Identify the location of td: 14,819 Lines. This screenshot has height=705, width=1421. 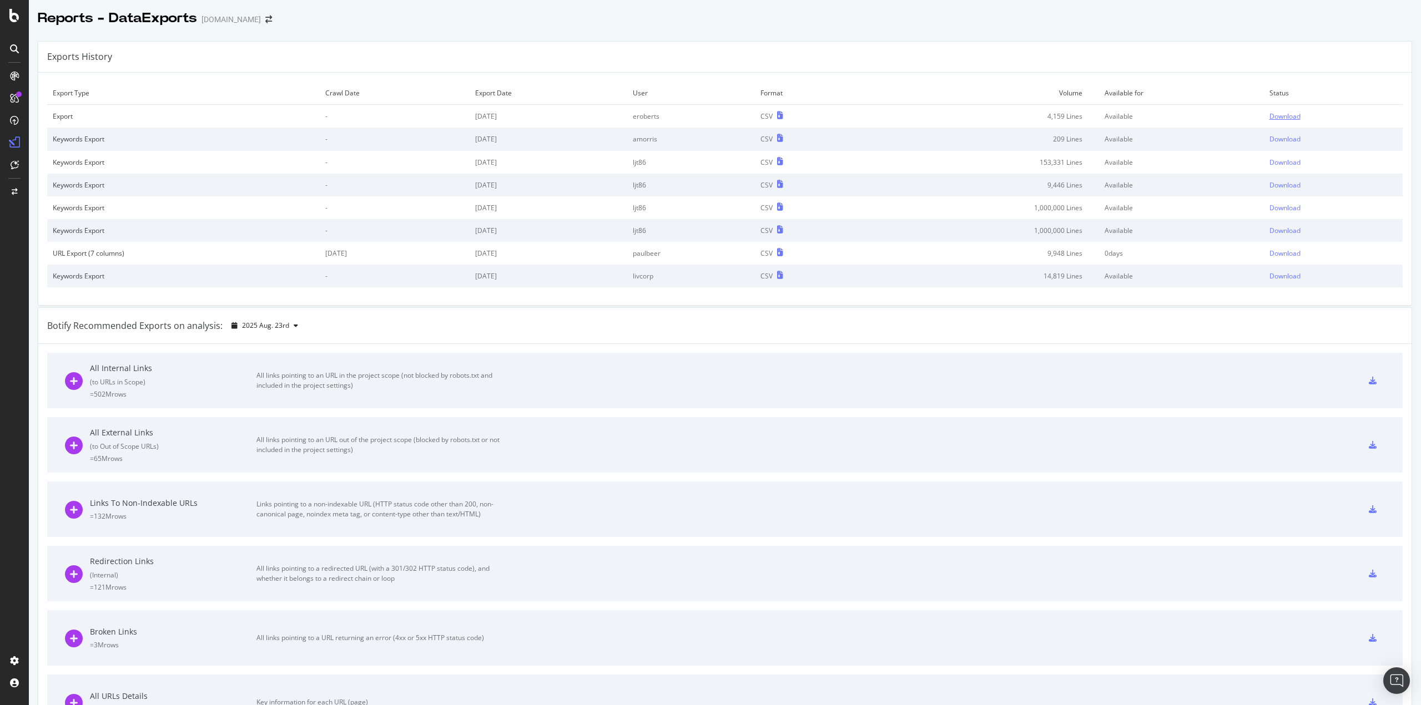
(982, 276).